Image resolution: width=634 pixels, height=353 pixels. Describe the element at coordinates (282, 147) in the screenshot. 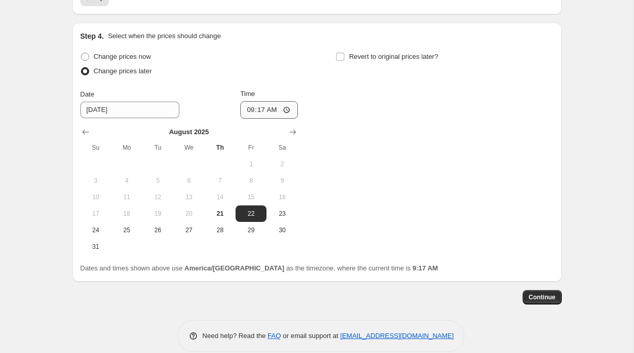

I see `th: Saturday` at that location.